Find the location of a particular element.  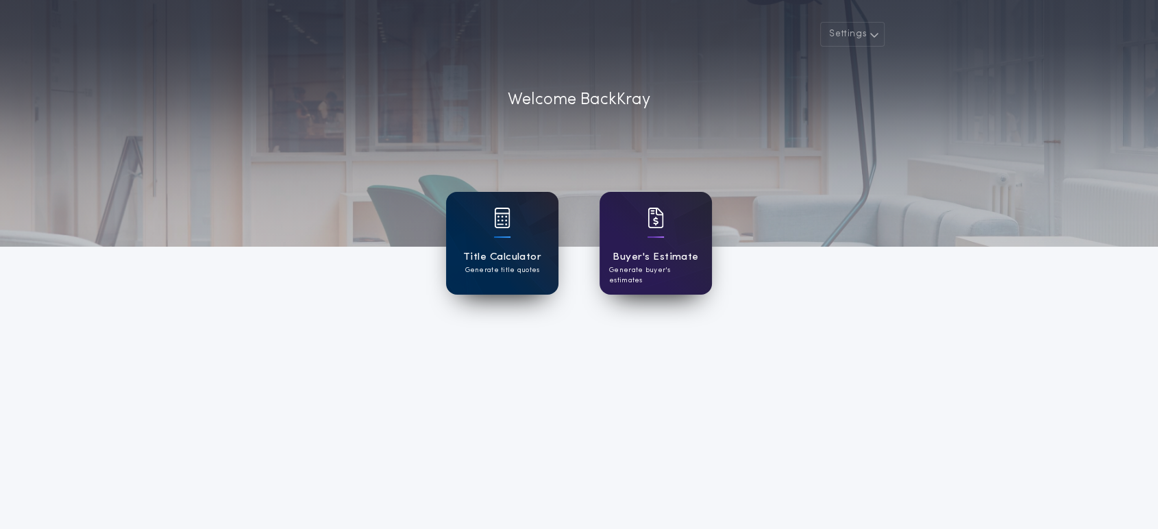

a: card iconTitle CalculatorGenerate title quotes is located at coordinates (502, 243).